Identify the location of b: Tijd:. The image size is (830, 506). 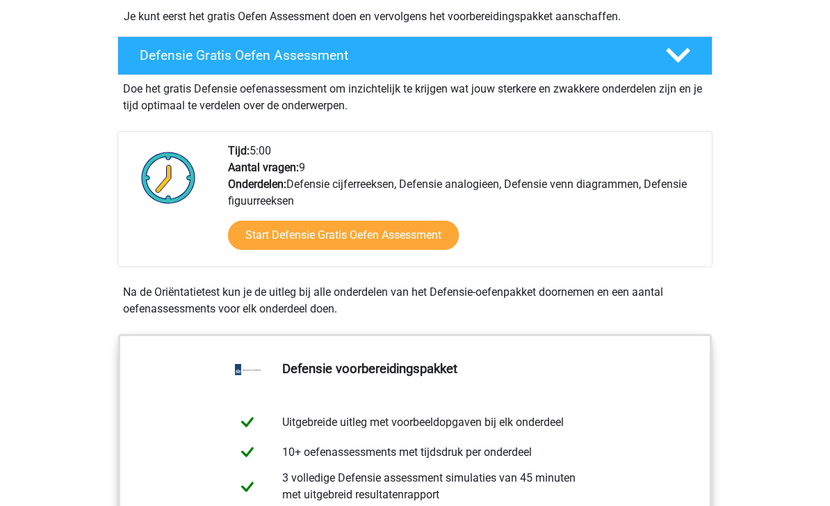
(239, 151).